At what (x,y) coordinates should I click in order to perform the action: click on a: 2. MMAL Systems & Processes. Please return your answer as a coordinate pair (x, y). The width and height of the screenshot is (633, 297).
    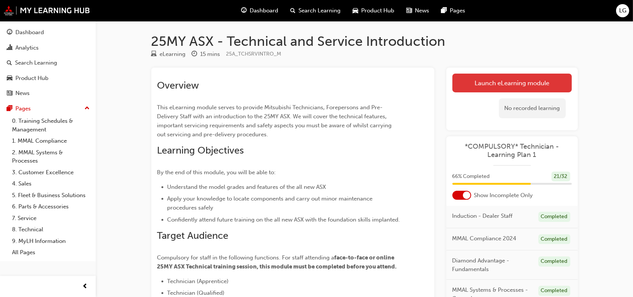
    Looking at the image, I should click on (51, 156).